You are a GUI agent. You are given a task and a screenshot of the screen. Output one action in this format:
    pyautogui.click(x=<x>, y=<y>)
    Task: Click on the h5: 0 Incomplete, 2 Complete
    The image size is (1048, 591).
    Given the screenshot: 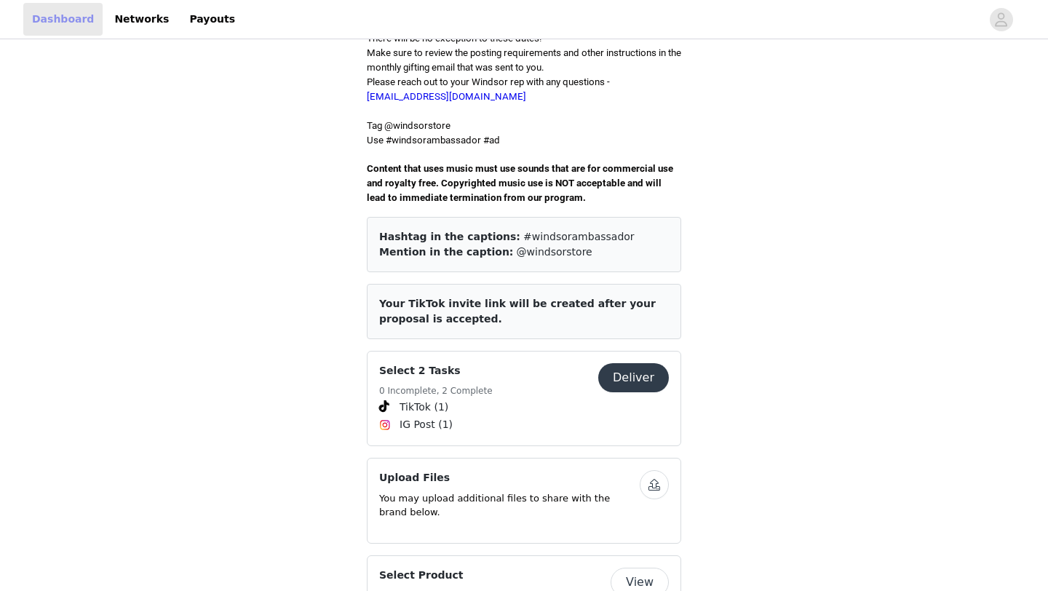 What is the action you would take?
    pyautogui.click(x=436, y=391)
    